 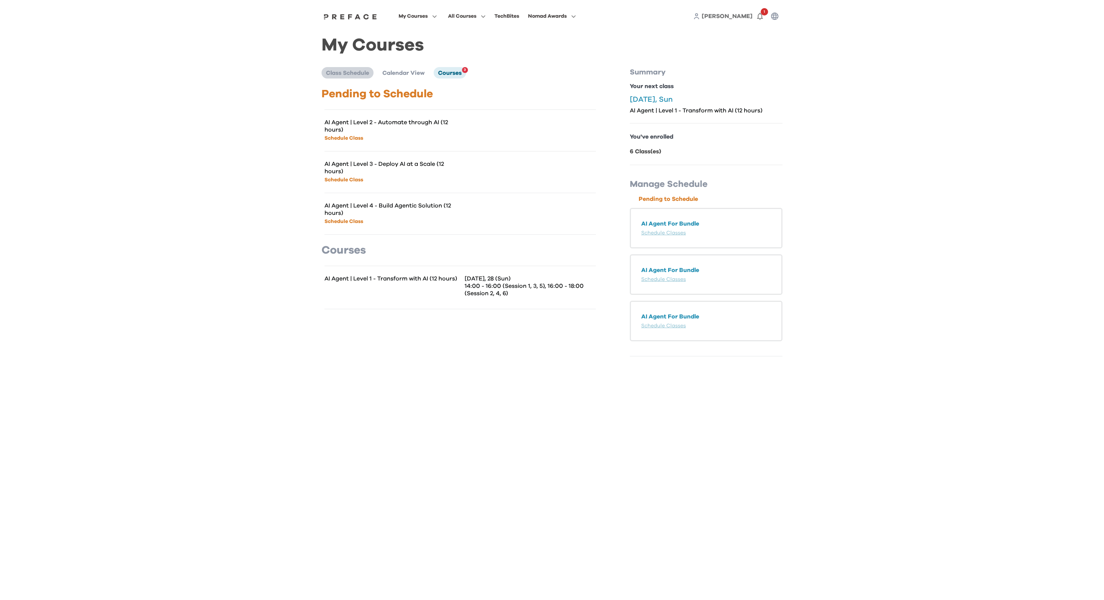 I want to click on span: All Courses, so click(x=462, y=16).